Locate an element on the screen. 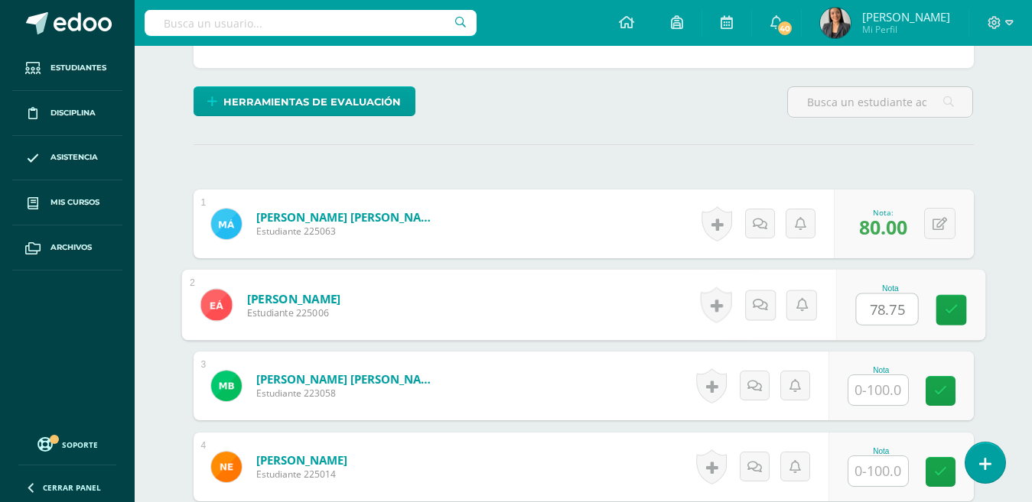 Image resolution: width=1032 pixels, height=502 pixels. span: Estudiante 225006 is located at coordinates (293, 314).